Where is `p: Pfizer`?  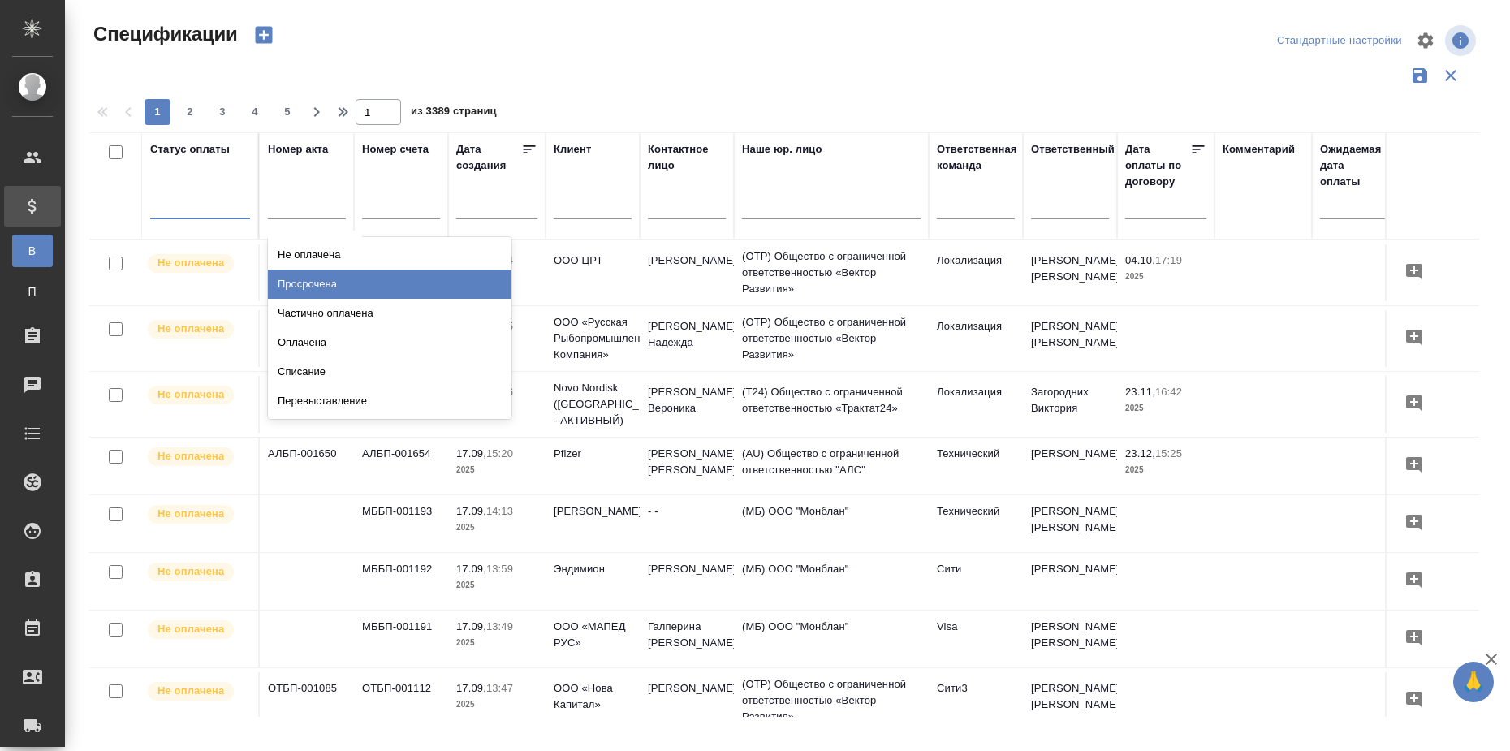
p: Pfizer is located at coordinates (593, 454).